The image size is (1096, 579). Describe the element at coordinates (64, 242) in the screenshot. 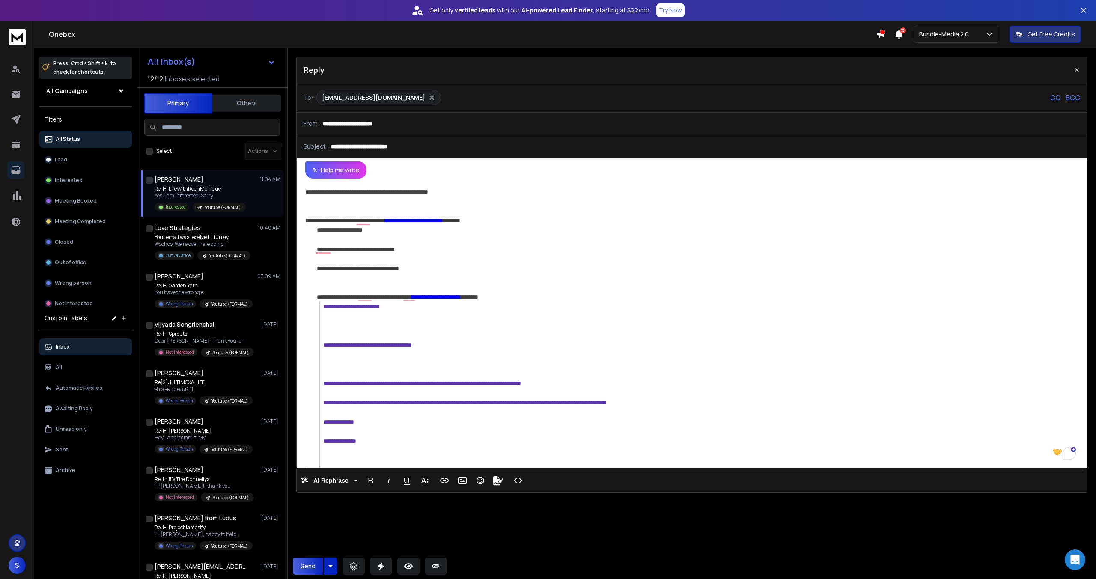

I see `p: Closed` at that location.